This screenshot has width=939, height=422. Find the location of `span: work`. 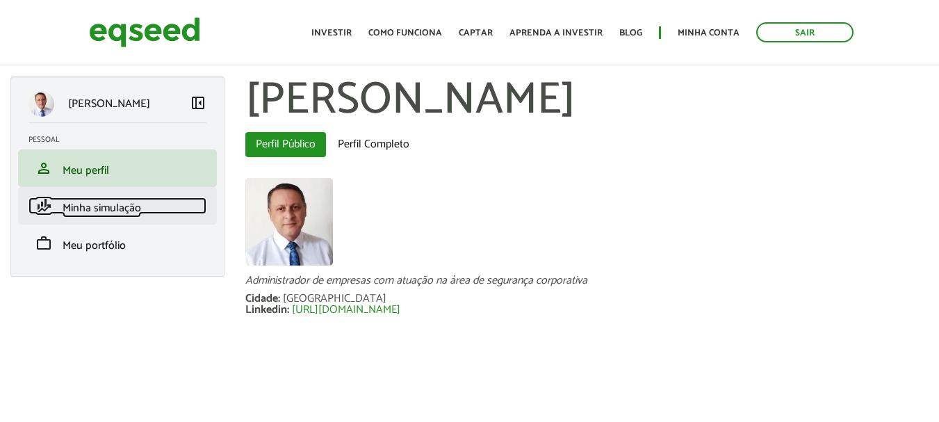

span: work is located at coordinates (44, 243).